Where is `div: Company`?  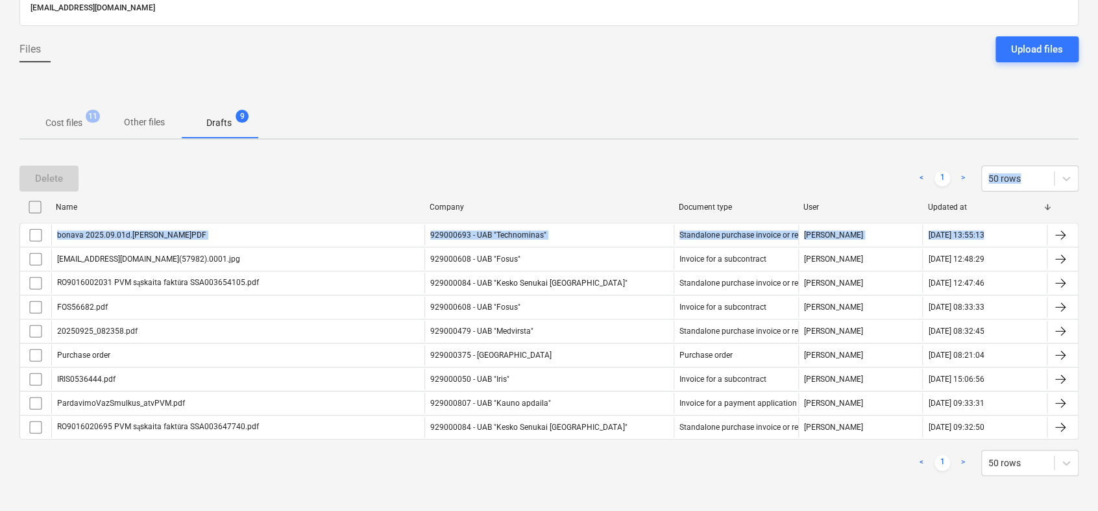 div: Company is located at coordinates (549, 207).